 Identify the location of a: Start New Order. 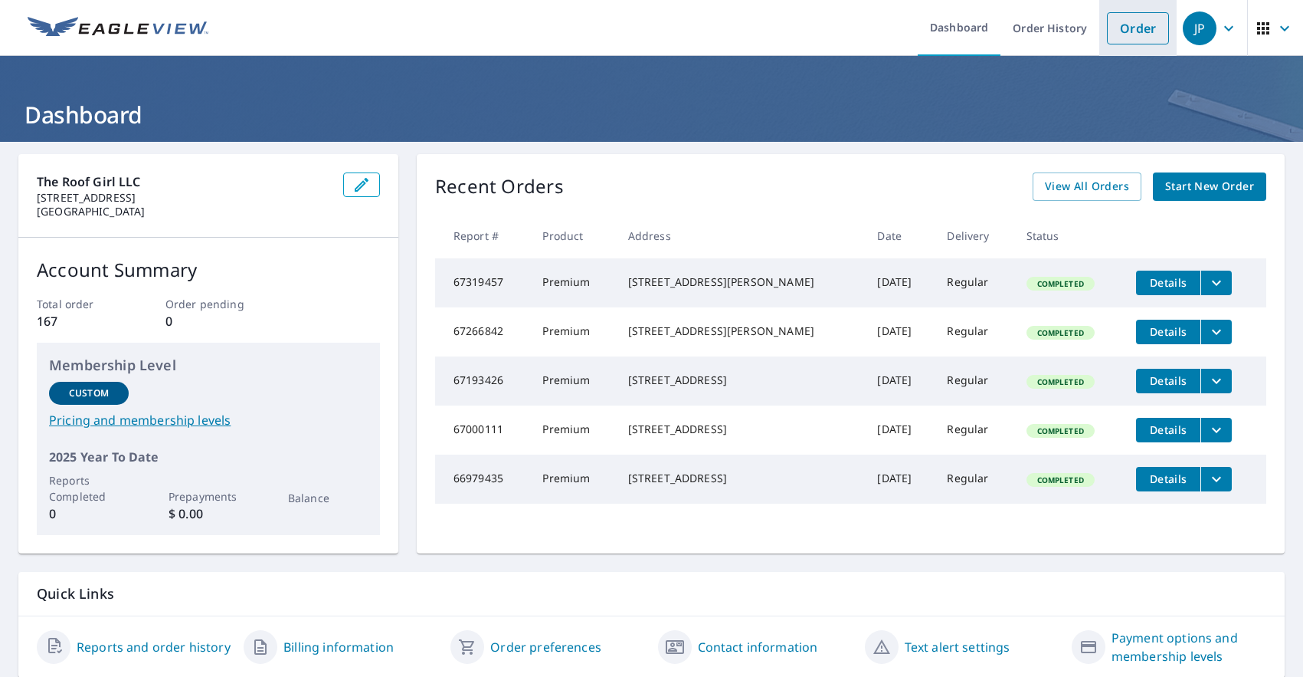
(1210, 186).